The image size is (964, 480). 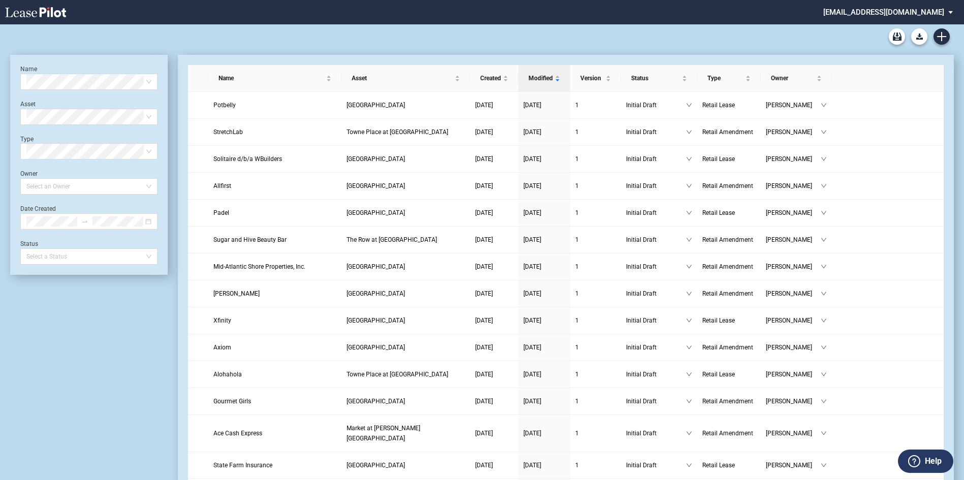 I want to click on span: Version, so click(x=592, y=78).